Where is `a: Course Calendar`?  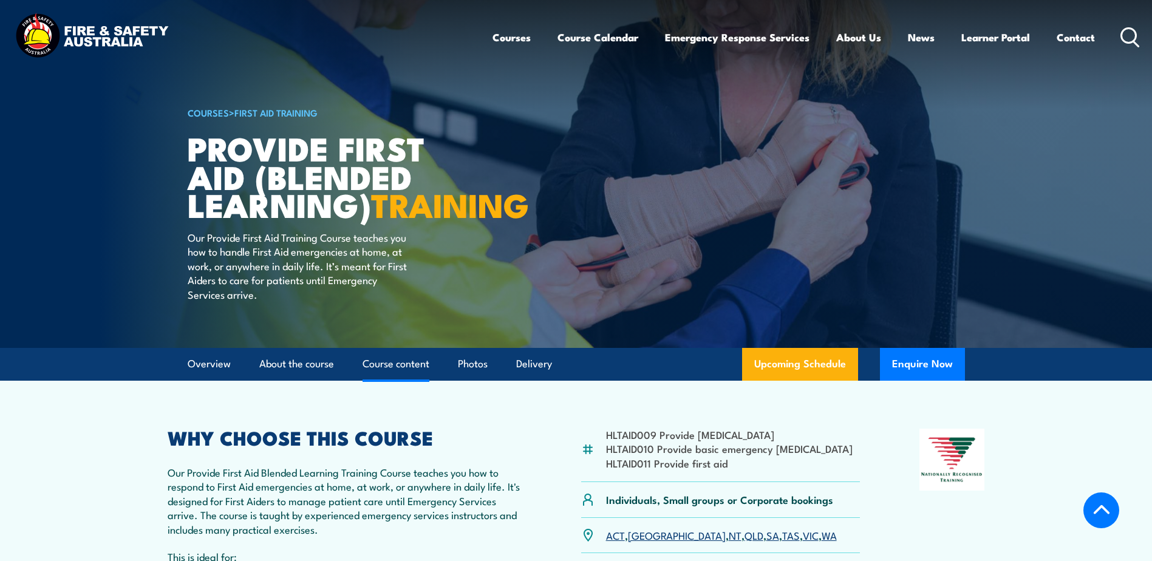
a: Course Calendar is located at coordinates (597, 37).